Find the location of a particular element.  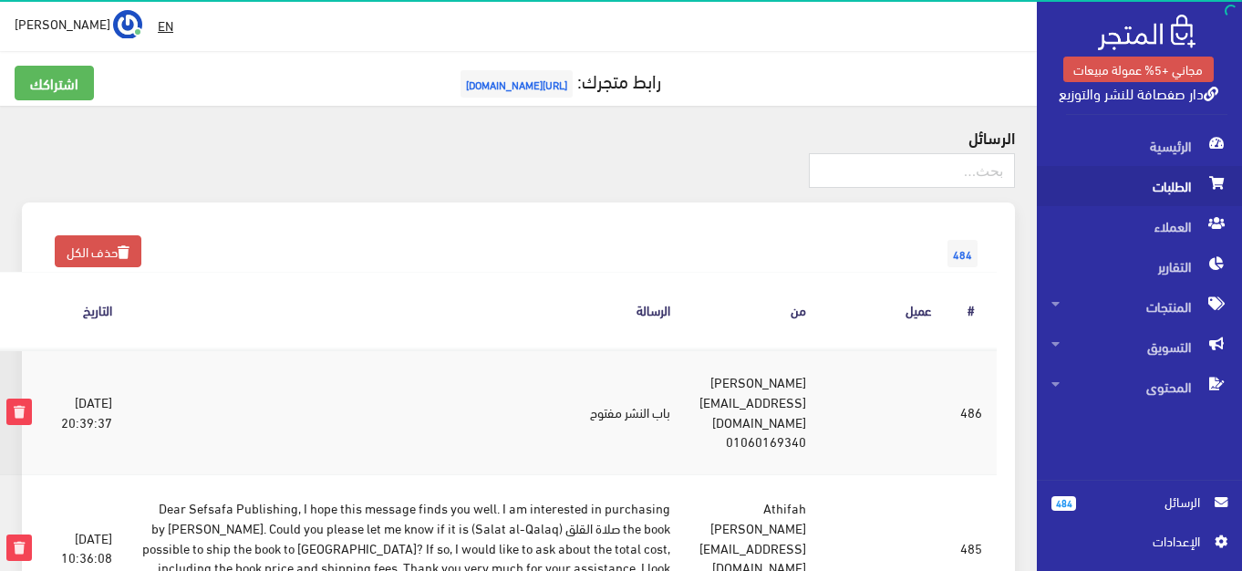

span: الرسائل is located at coordinates (1146, 502).